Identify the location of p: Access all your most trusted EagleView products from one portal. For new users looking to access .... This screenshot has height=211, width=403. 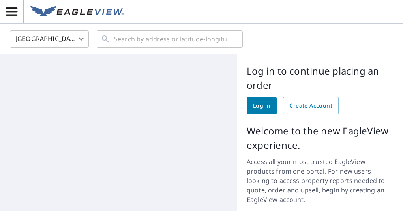
(320, 181).